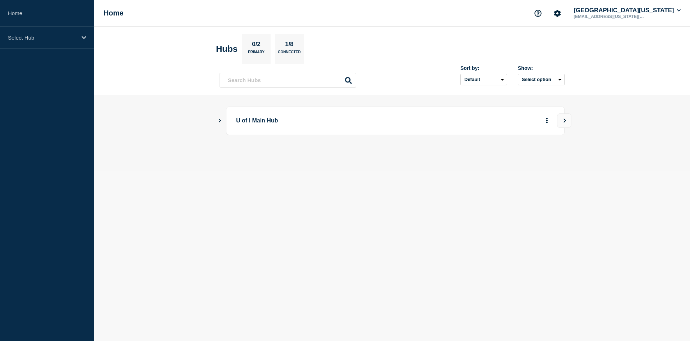 Image resolution: width=690 pixels, height=341 pixels. Describe the element at coordinates (288, 80) in the screenshot. I see `input: Search Hubs` at that location.